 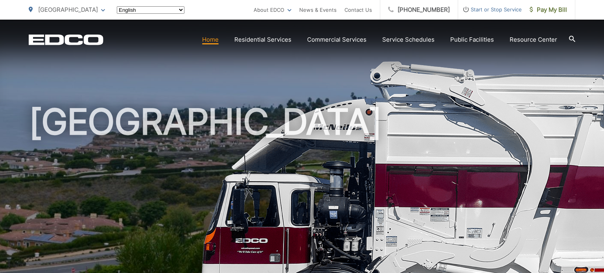 I want to click on a: Public Facilities, so click(x=472, y=40).